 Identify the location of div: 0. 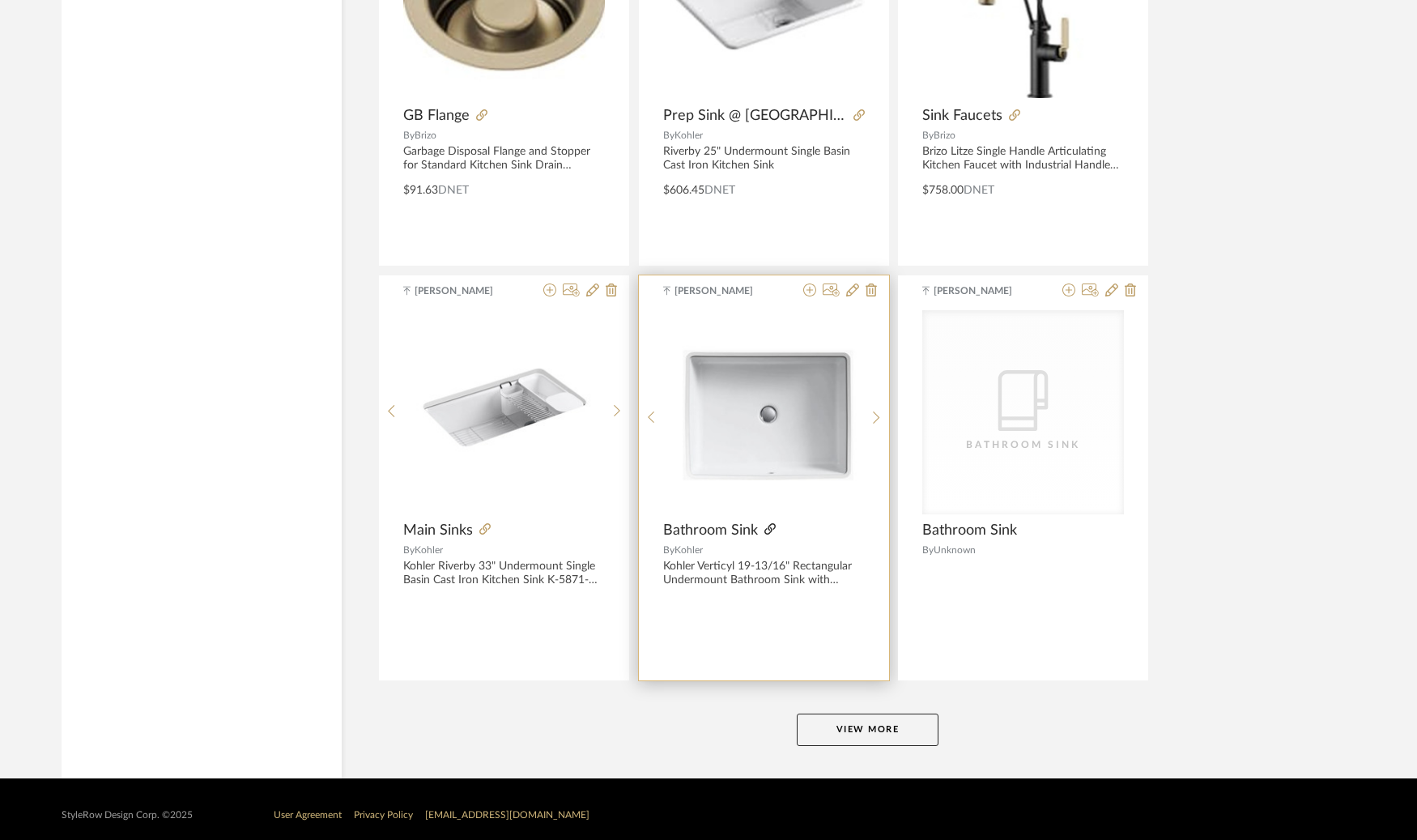
(764, 411).